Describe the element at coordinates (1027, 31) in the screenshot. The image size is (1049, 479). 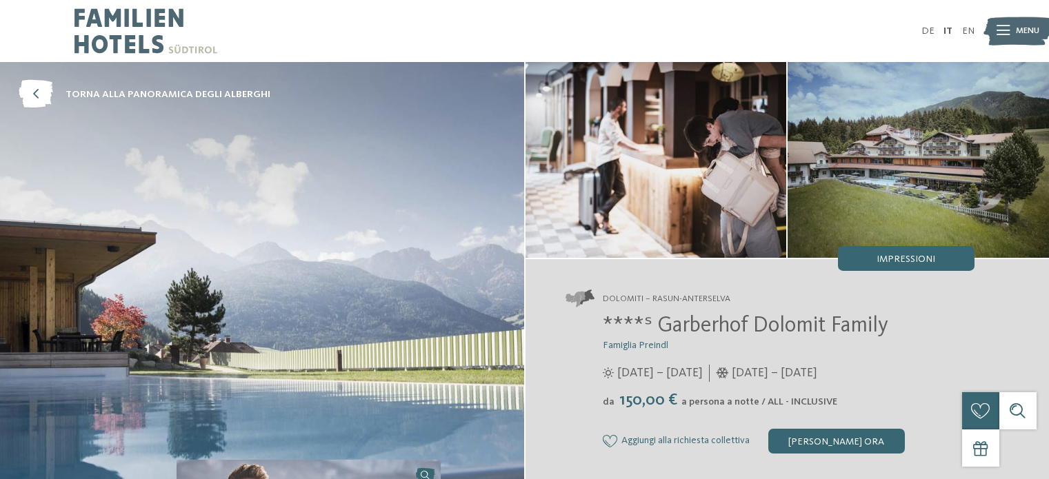
I see `span: Menu` at that location.